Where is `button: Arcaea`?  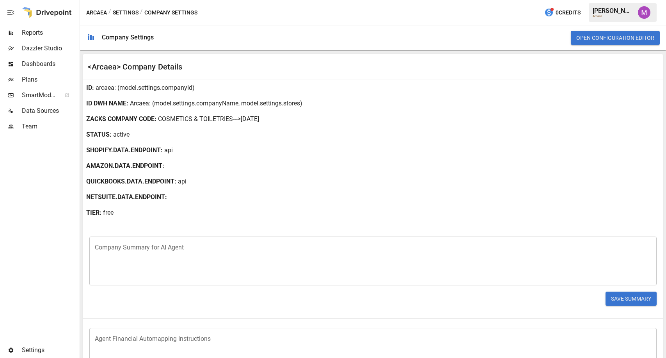 button: Arcaea is located at coordinates (96, 12).